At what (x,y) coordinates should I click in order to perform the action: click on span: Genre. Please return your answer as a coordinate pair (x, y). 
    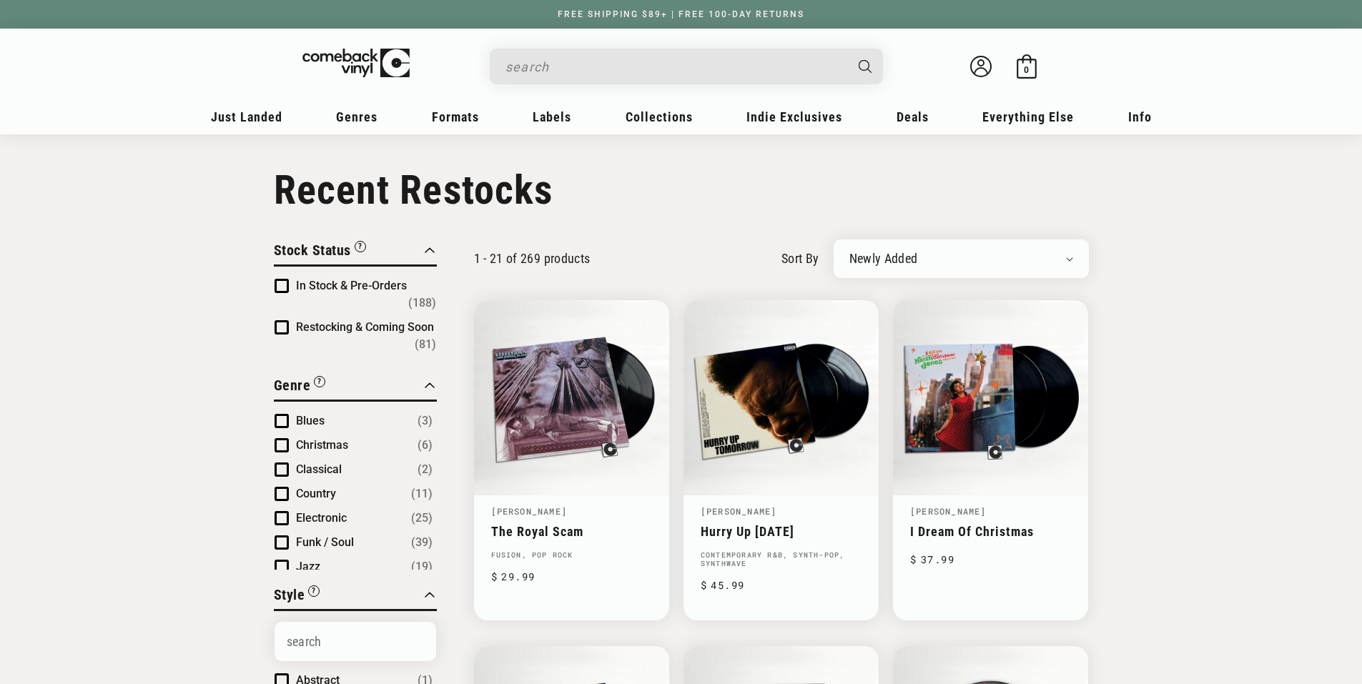
    Looking at the image, I should click on (292, 385).